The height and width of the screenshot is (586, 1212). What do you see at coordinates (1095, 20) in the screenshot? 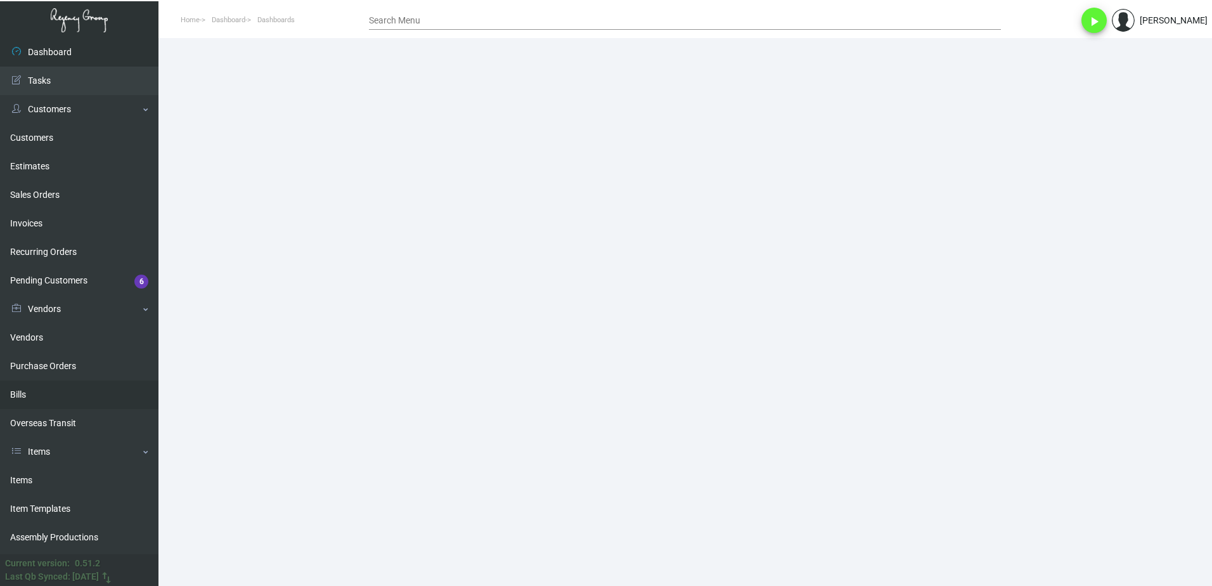
I see `button: play_arrow` at bounding box center [1095, 20].